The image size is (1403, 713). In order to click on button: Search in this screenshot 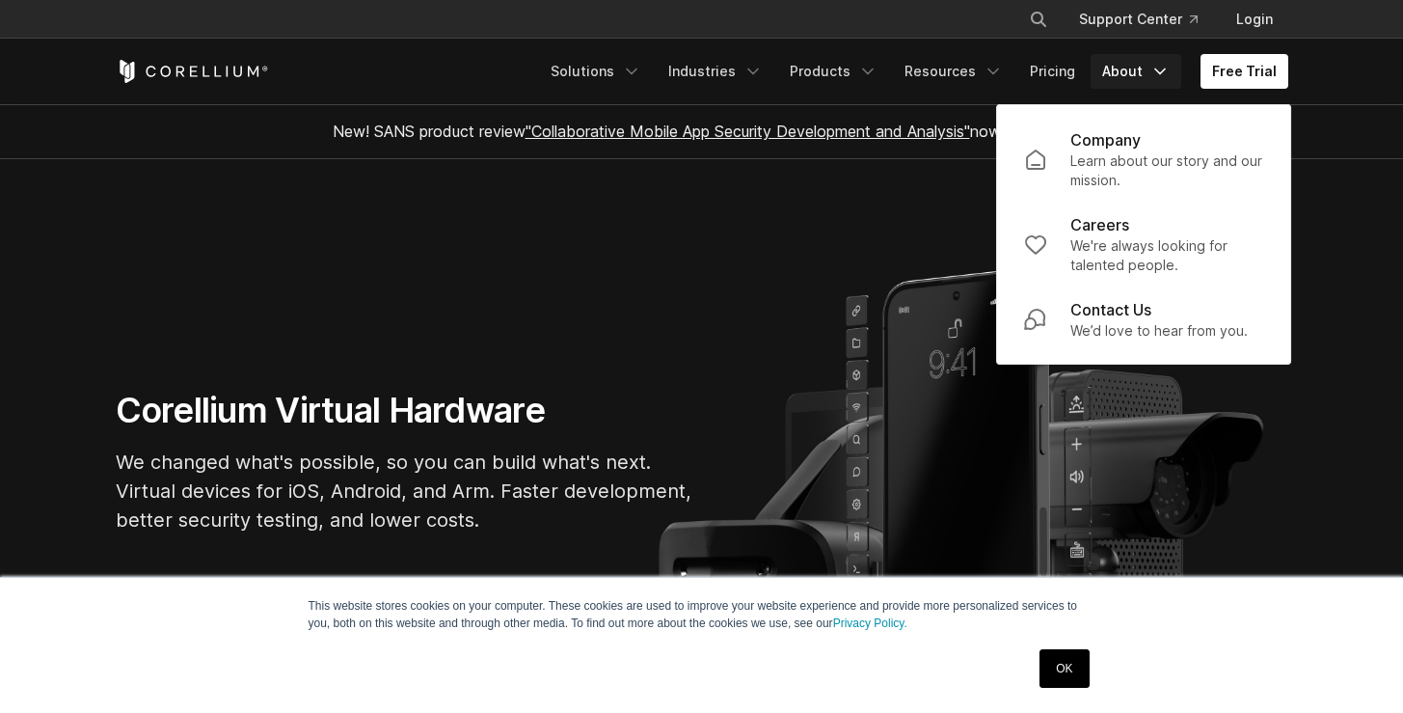, I will do `click(1039, 19)`.